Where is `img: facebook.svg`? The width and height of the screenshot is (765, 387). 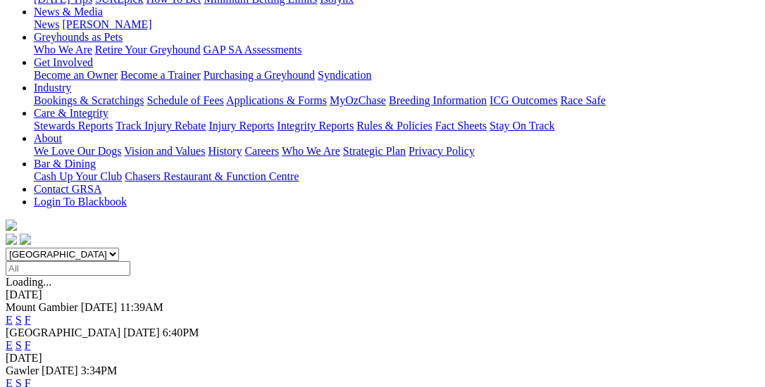
img: facebook.svg is located at coordinates (11, 239).